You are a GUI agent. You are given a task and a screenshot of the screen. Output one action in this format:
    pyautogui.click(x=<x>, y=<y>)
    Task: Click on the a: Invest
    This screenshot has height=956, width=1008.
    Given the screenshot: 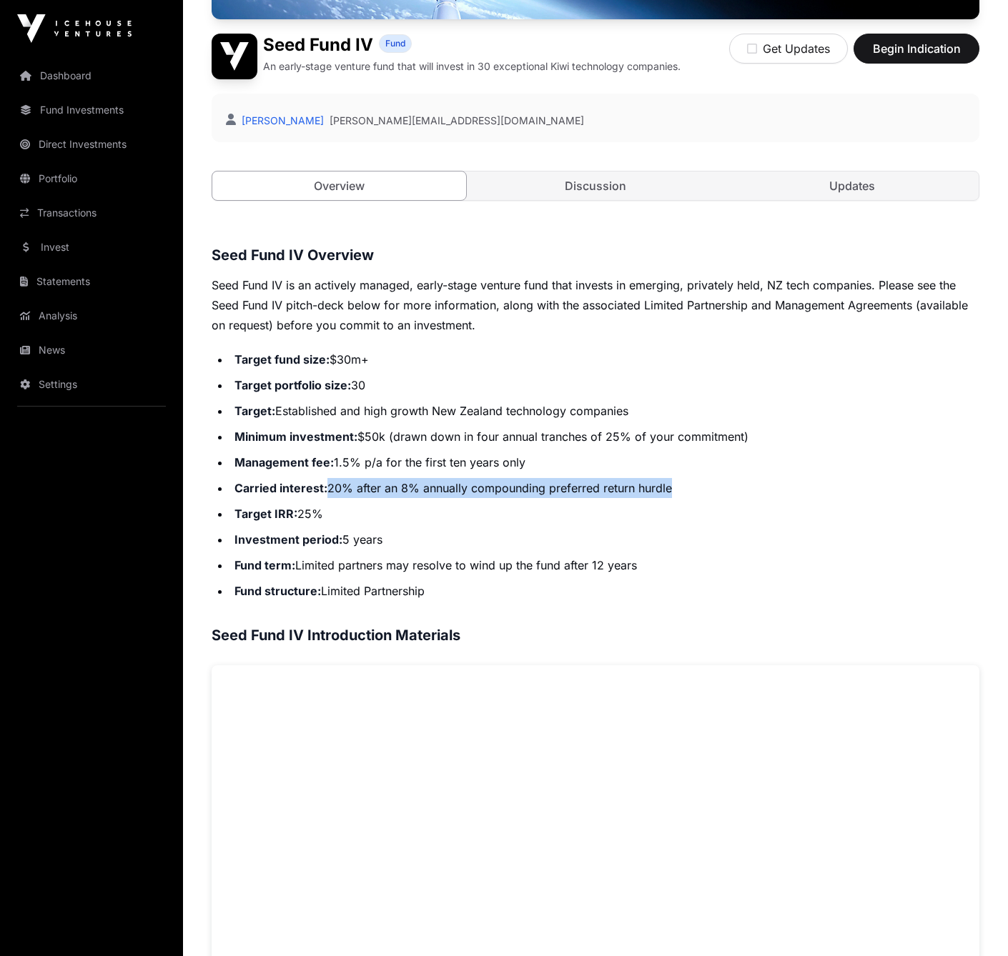 What is the action you would take?
    pyautogui.click(x=91, y=247)
    